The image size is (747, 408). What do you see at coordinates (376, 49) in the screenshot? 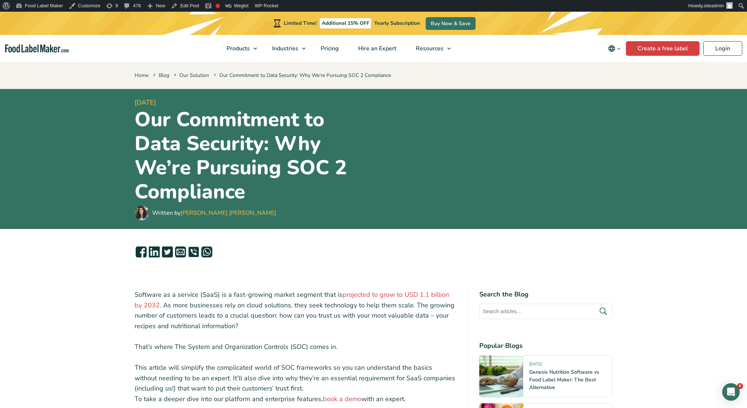
I see `span: Hire an Expert` at bounding box center [376, 49].